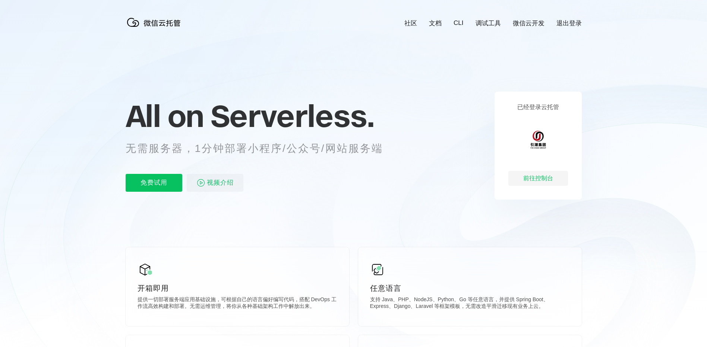  I want to click on img: 微信云托管, so click(155, 22).